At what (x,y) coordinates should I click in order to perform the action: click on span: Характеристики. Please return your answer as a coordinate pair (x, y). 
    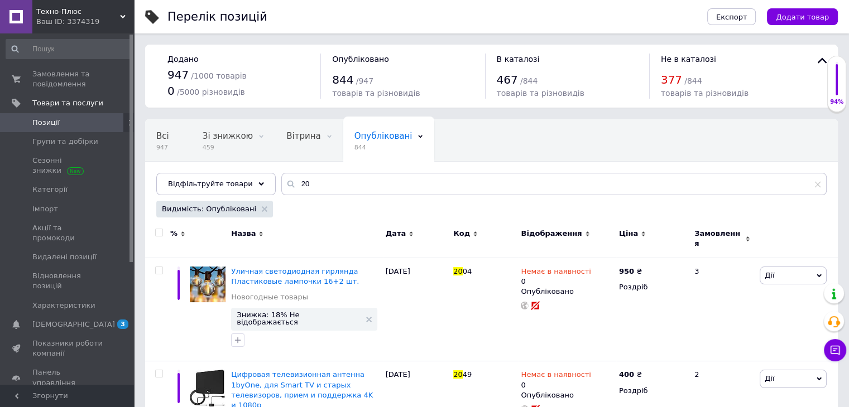
    Looking at the image, I should click on (64, 306).